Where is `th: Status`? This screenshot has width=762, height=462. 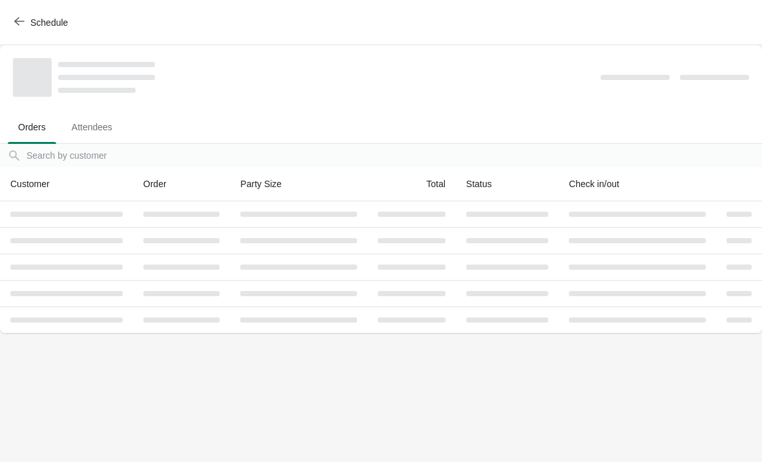 th: Status is located at coordinates (507, 184).